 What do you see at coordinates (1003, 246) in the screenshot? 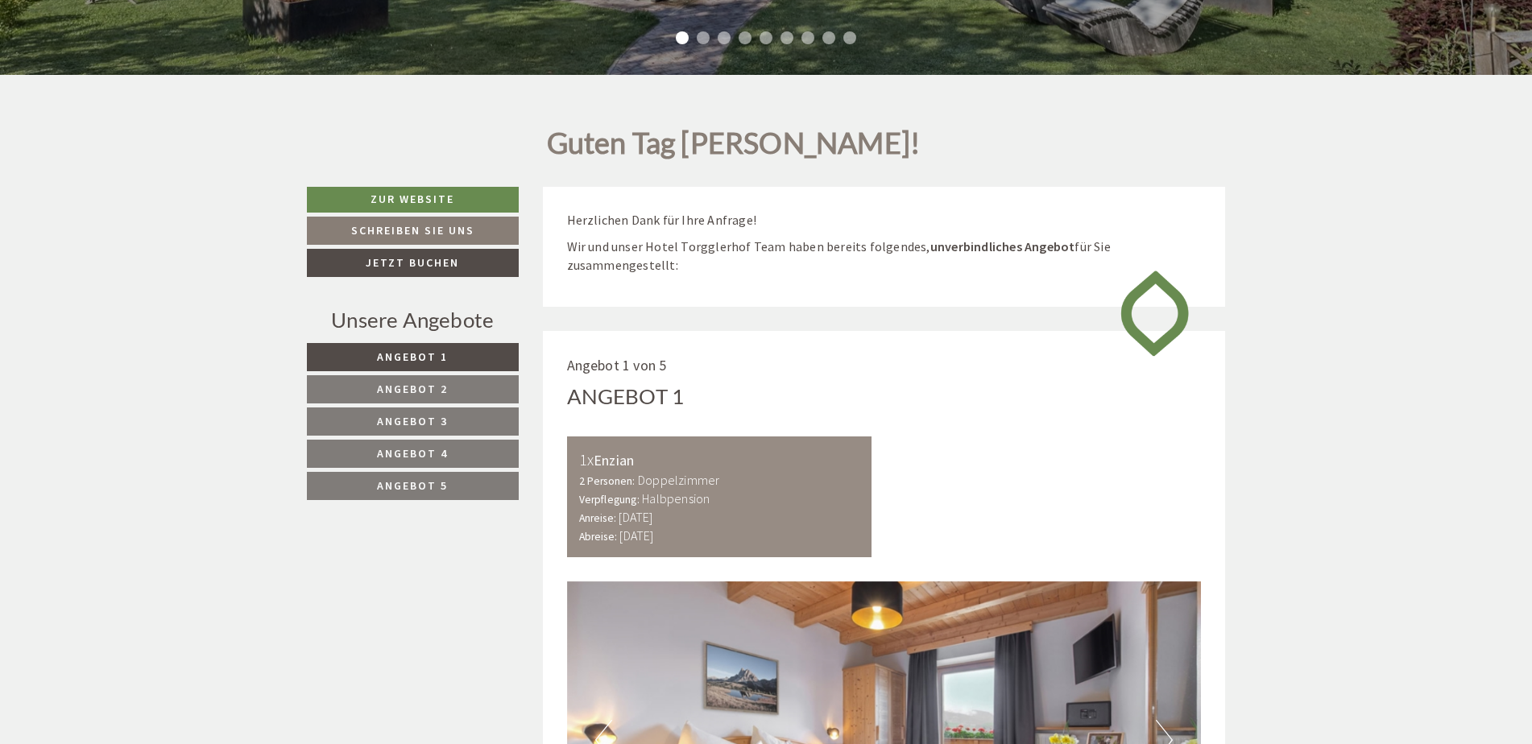
I see `strong: unverbindliches Angebot` at bounding box center [1003, 246].